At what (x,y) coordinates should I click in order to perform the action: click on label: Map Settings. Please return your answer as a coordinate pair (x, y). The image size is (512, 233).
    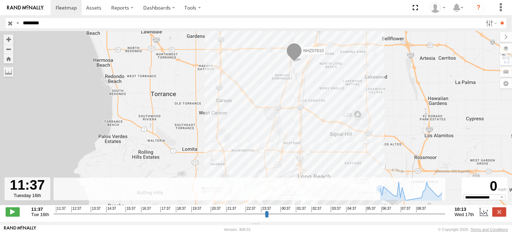
    Looking at the image, I should click on (506, 83).